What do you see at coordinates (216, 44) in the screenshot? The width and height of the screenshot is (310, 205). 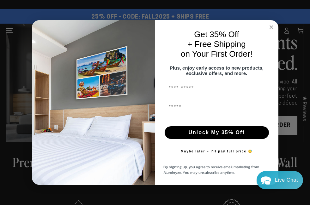 I see `span: + Free Shipping` at bounding box center [216, 44].